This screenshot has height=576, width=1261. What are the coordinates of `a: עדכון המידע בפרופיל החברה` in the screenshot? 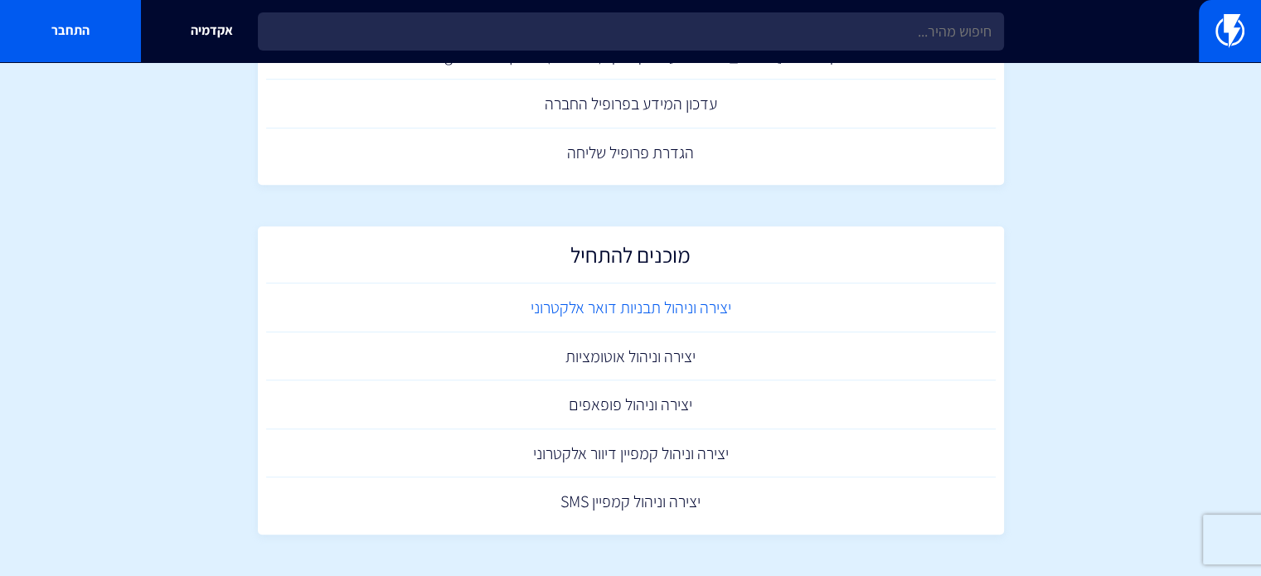 It's located at (631, 104).